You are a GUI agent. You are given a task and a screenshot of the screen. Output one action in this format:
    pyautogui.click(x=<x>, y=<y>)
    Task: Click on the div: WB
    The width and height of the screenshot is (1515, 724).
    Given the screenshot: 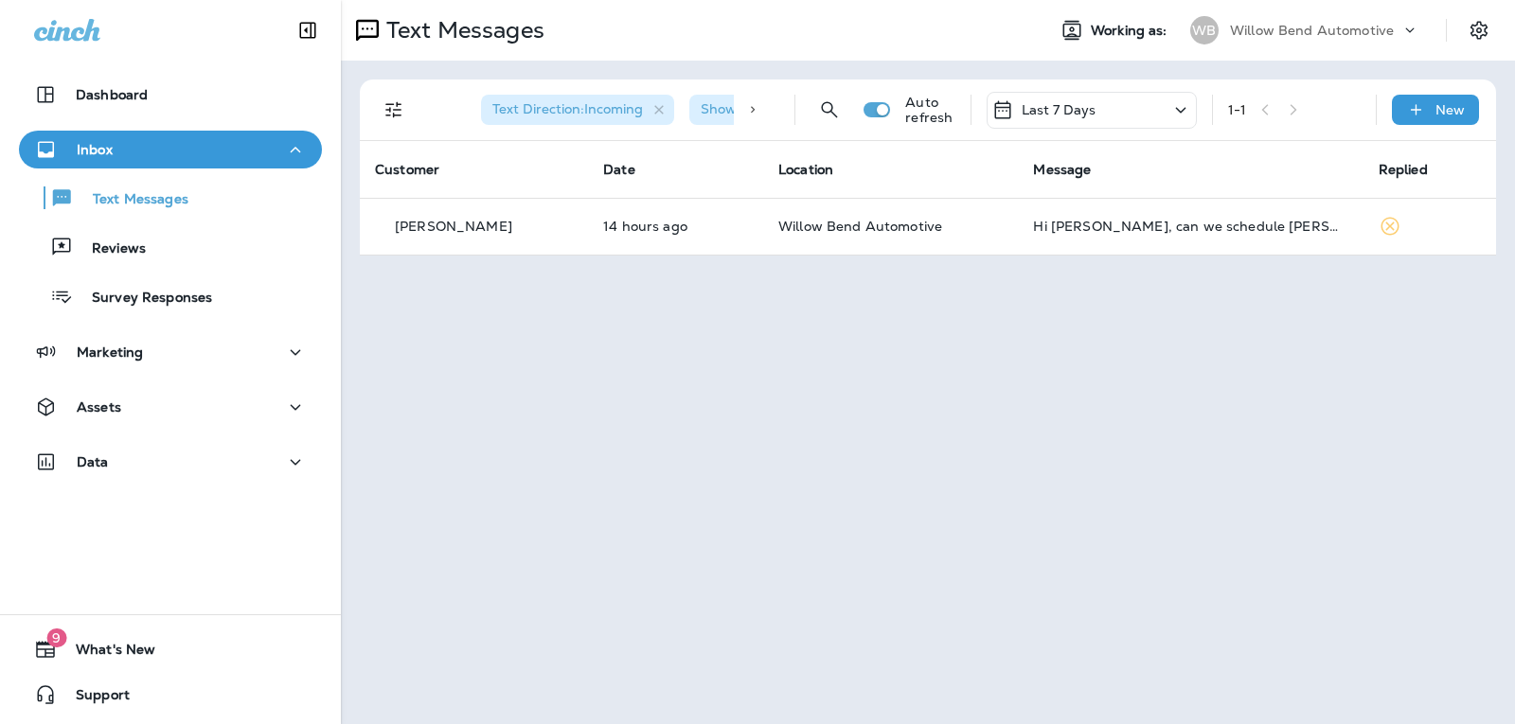 What is the action you would take?
    pyautogui.click(x=1204, y=30)
    